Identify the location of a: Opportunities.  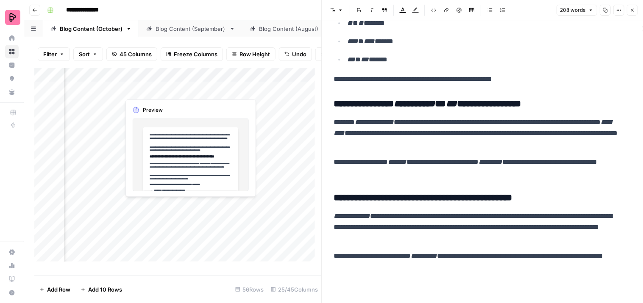
(12, 79).